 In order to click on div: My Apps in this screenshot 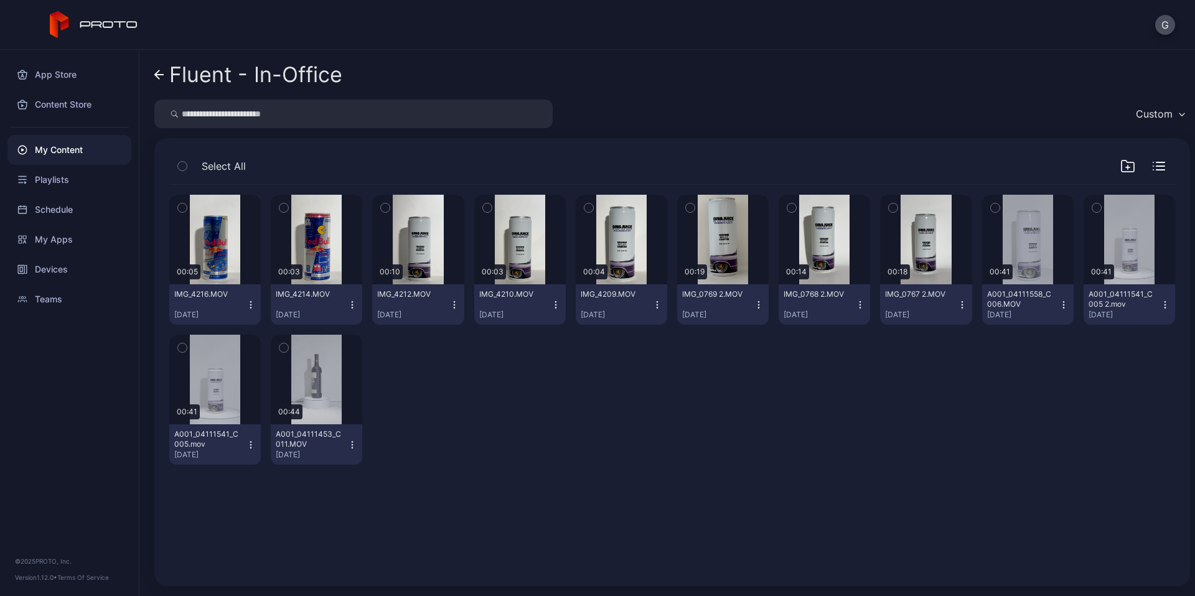, I will do `click(69, 240)`.